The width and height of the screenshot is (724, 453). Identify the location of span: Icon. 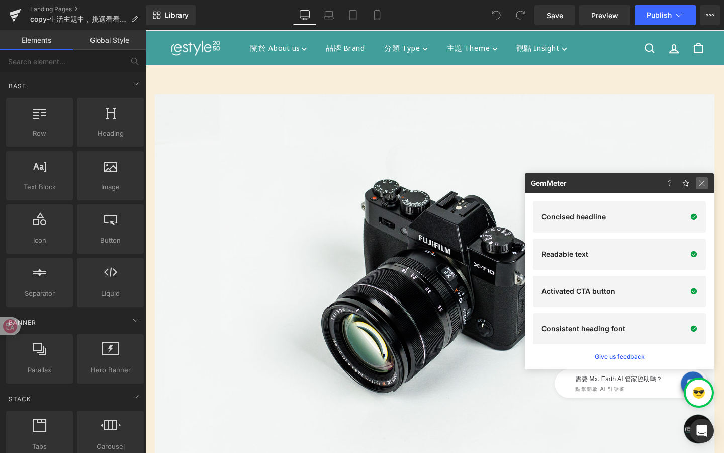
(39, 240).